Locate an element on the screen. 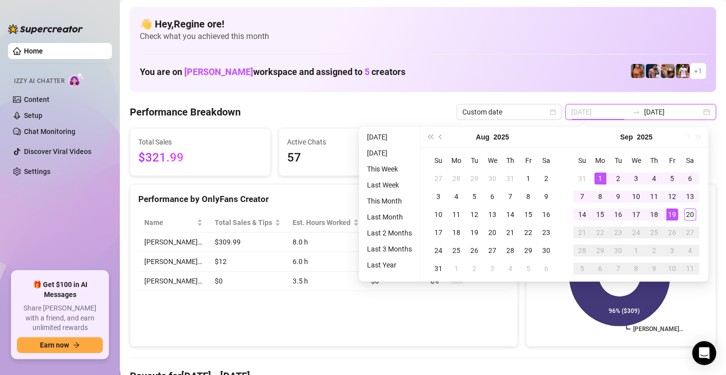 Image resolution: width=726 pixels, height=375 pixels. div: 20 is located at coordinates (690, 214).